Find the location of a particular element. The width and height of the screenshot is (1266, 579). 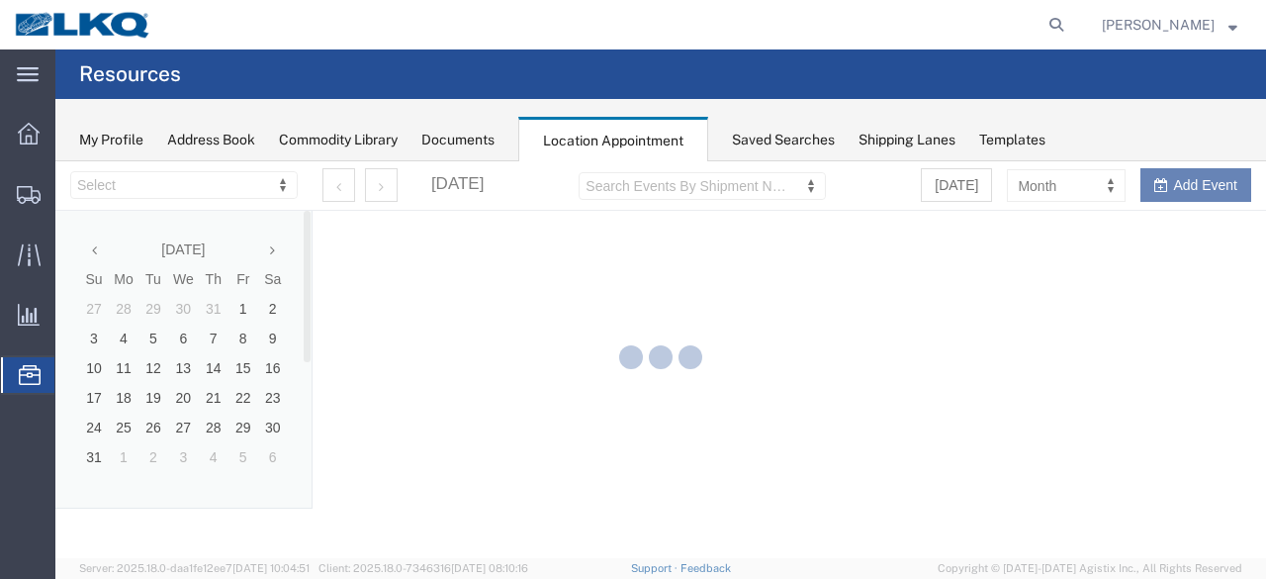

img: logo is located at coordinates (83, 25).